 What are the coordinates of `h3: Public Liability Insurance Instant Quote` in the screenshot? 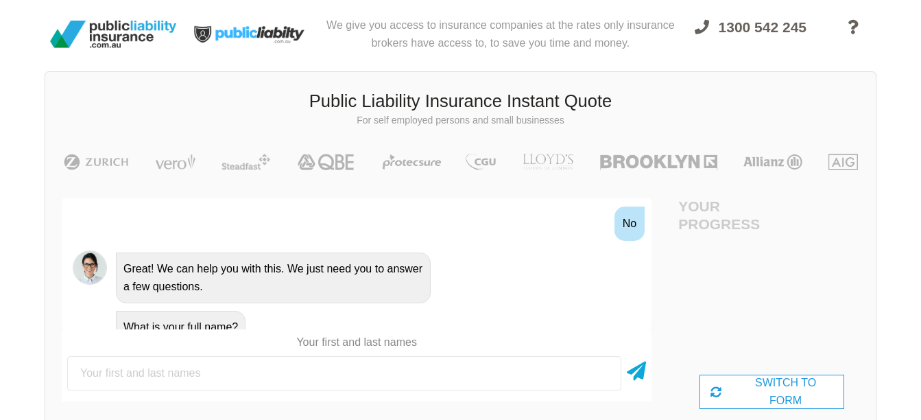 It's located at (460, 101).